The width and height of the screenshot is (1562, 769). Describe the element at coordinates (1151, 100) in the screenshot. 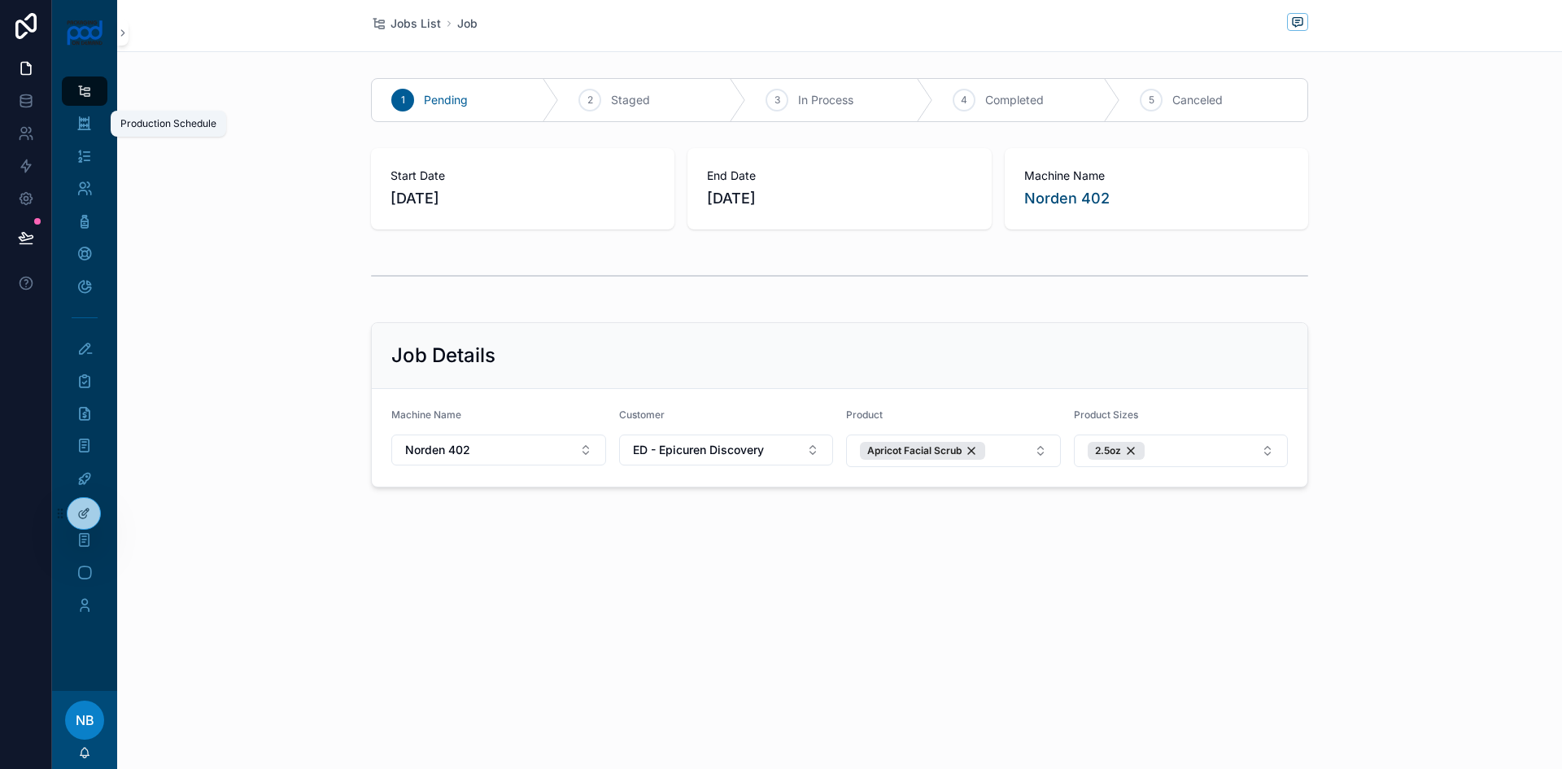

I see `span: 5` at that location.